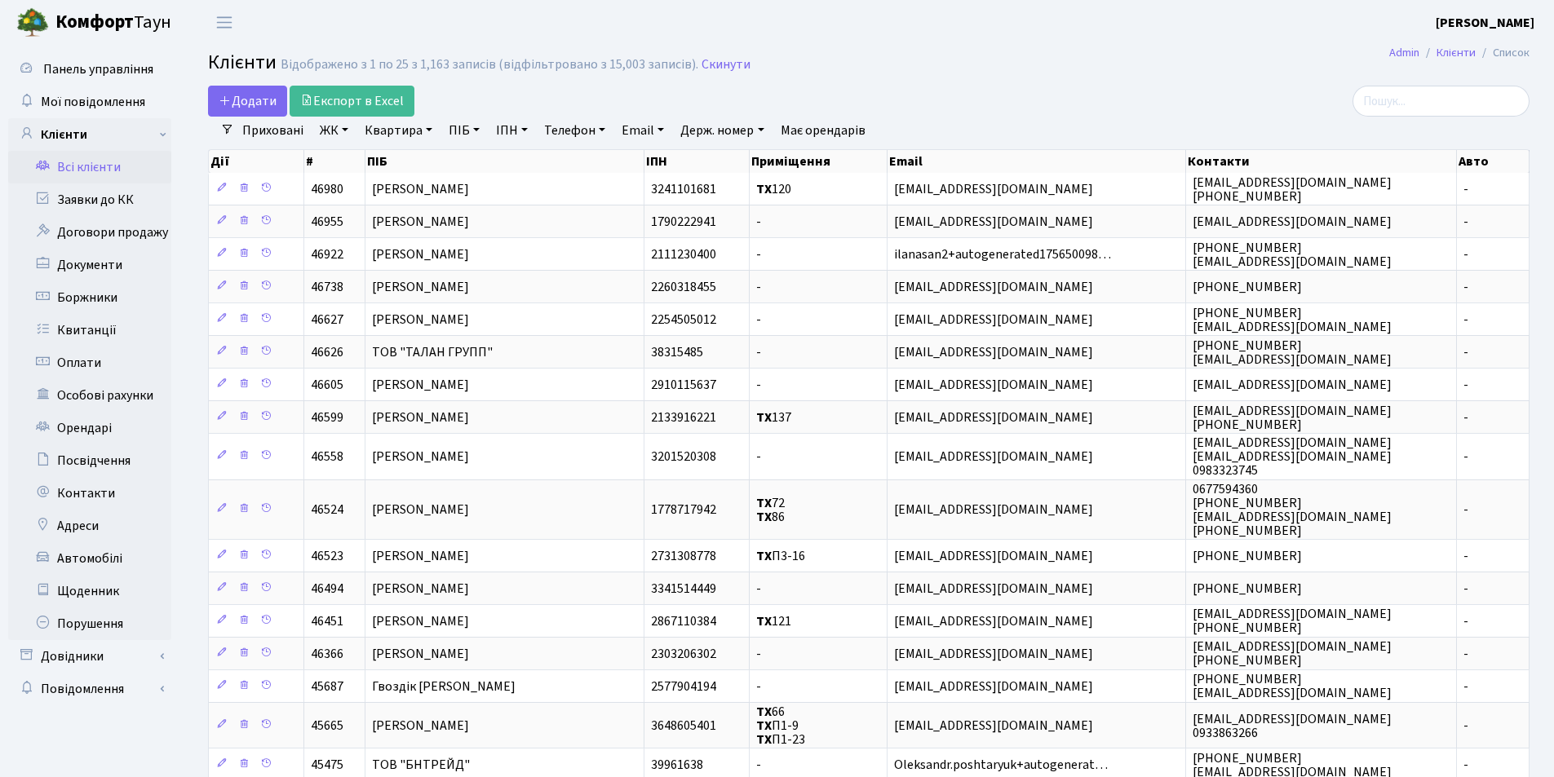 Image resolution: width=1554 pixels, height=777 pixels. I want to click on a: Панель управління, so click(90, 69).